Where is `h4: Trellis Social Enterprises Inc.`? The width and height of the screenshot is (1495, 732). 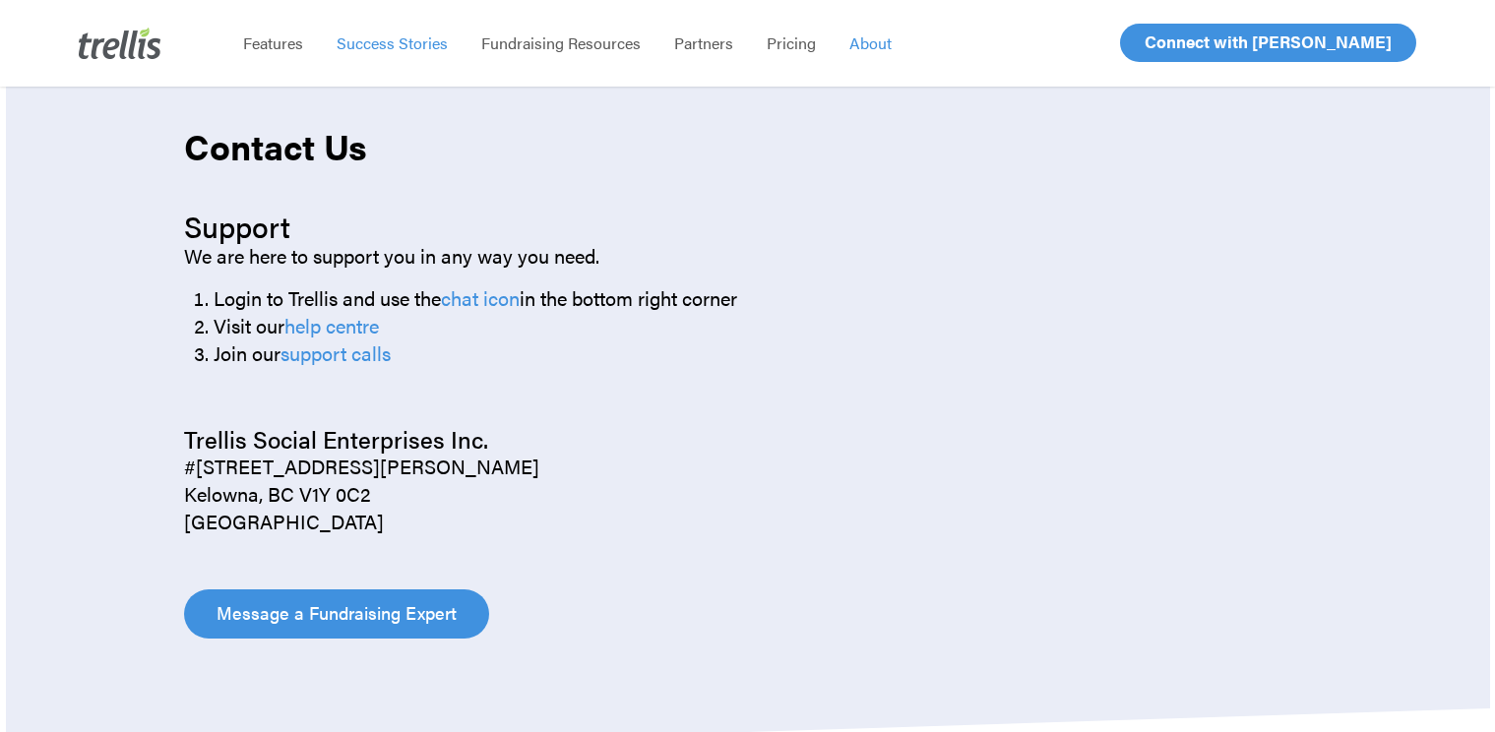
h4: Trellis Social Enterprises Inc. is located at coordinates (747, 439).